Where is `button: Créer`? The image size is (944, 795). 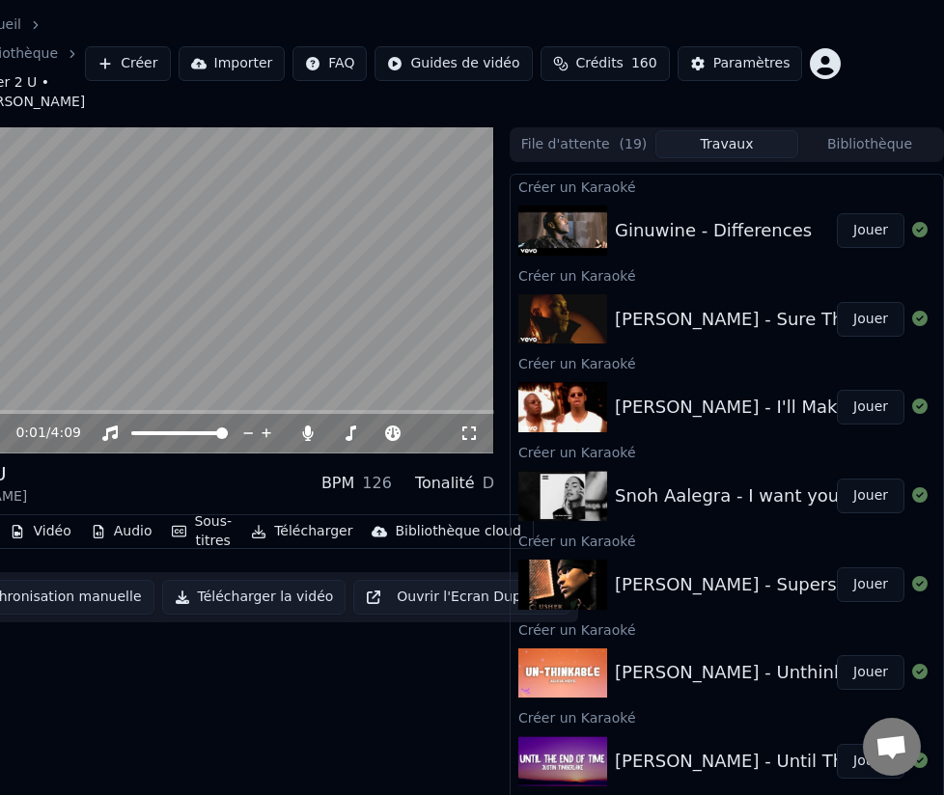 button: Créer is located at coordinates (127, 64).